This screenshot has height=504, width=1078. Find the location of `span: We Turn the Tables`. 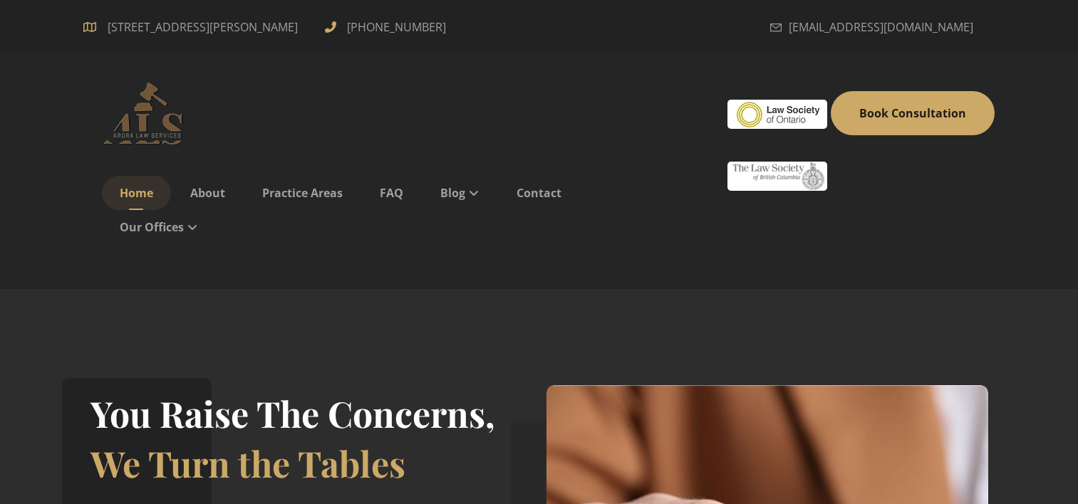

span: We Turn the Tables is located at coordinates (248, 463).